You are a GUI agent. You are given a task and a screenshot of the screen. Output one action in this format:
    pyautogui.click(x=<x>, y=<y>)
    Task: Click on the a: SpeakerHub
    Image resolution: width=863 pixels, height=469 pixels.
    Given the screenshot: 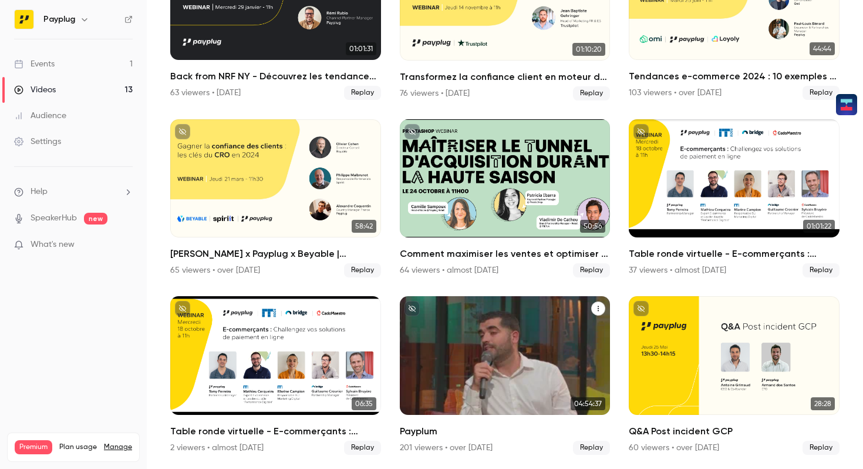 What is the action you would take?
    pyautogui.click(x=53, y=218)
    